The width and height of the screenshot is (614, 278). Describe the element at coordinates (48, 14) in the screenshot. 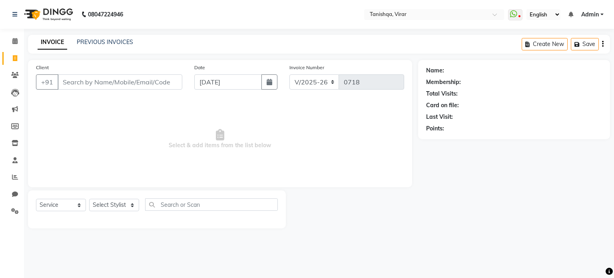

I see `img: logo` at that location.